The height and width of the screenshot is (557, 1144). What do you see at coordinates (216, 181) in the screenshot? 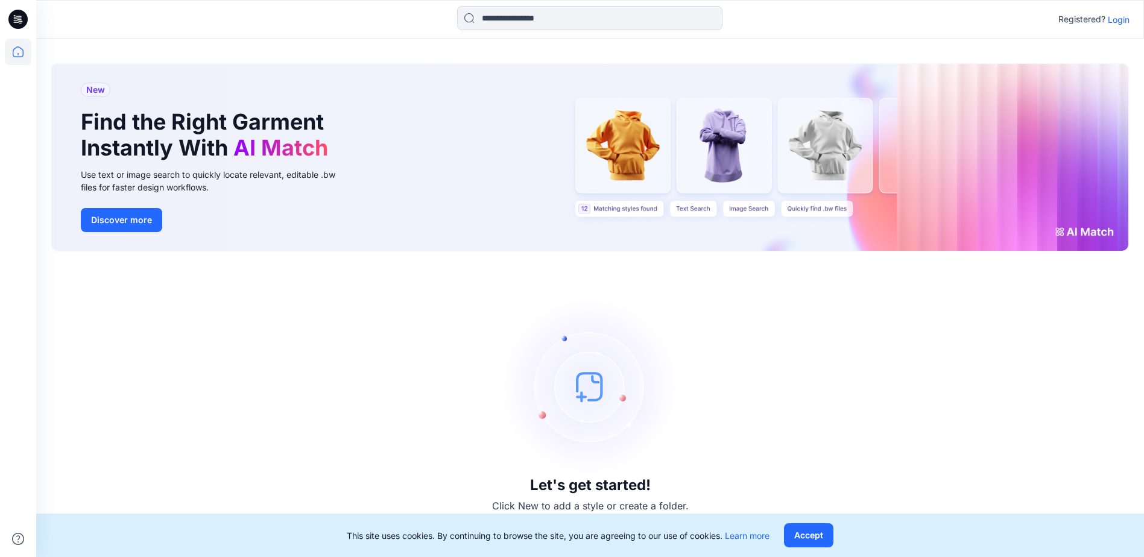
I see `div: Use text or image search to quickly locate relevant, editable .bw files for faster design workflows.` at bounding box center [216, 181].